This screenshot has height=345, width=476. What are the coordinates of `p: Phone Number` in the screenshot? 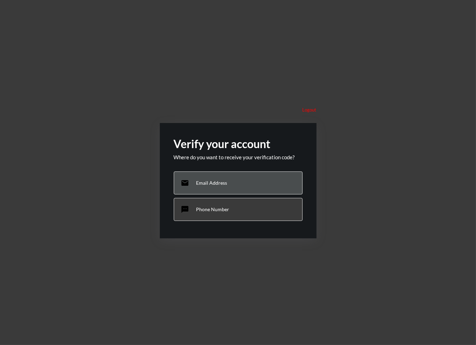 It's located at (213, 209).